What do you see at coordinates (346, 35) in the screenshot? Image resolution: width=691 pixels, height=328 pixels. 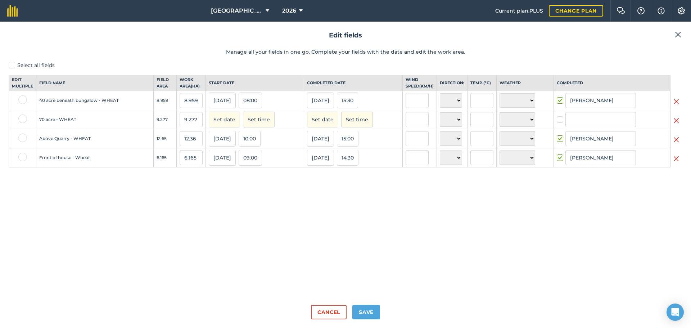 I see `h2: Edit fields` at bounding box center [346, 35].